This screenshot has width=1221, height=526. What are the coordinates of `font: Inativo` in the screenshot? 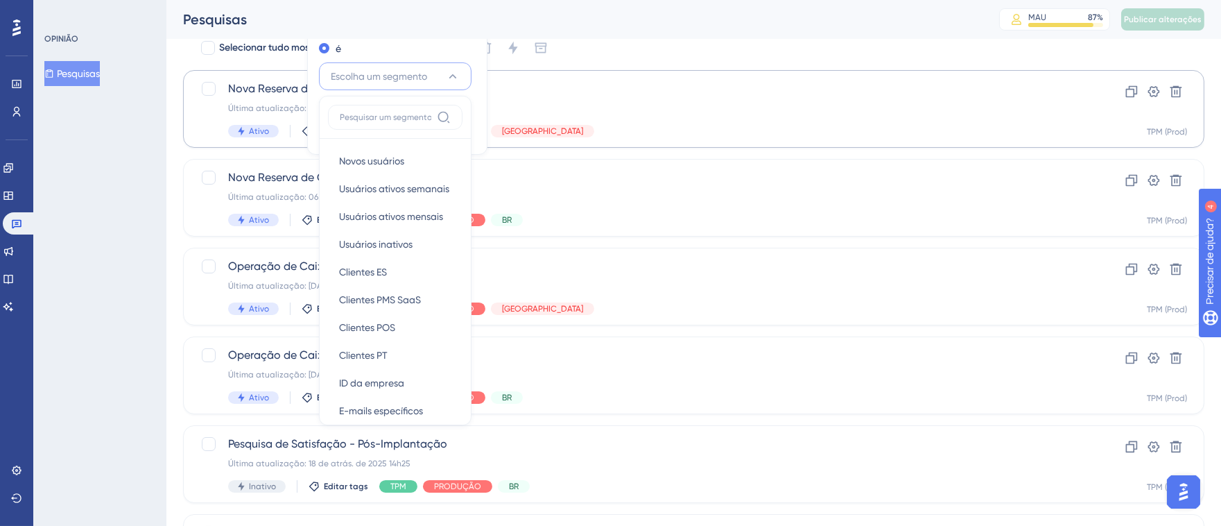 It's located at (262, 486).